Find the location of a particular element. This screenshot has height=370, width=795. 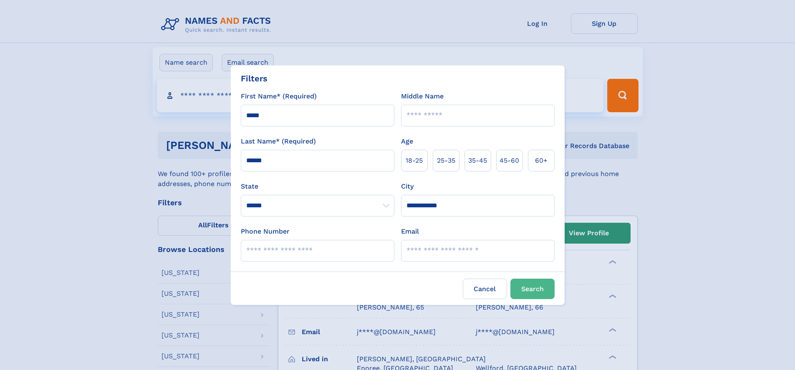

label: First Name* (Required) is located at coordinates (279, 96).